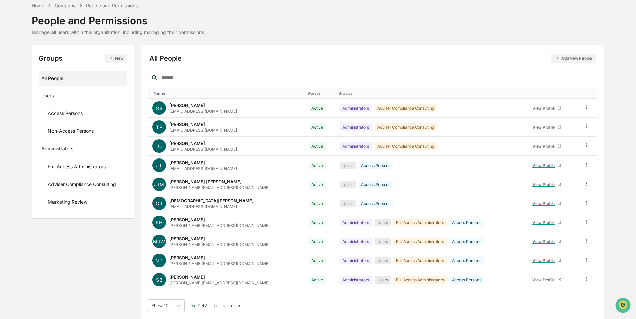 The height and width of the screenshot is (319, 636). Describe the element at coordinates (25, 88) in the screenshot. I see `a: 🖐️Preclearance` at that location.